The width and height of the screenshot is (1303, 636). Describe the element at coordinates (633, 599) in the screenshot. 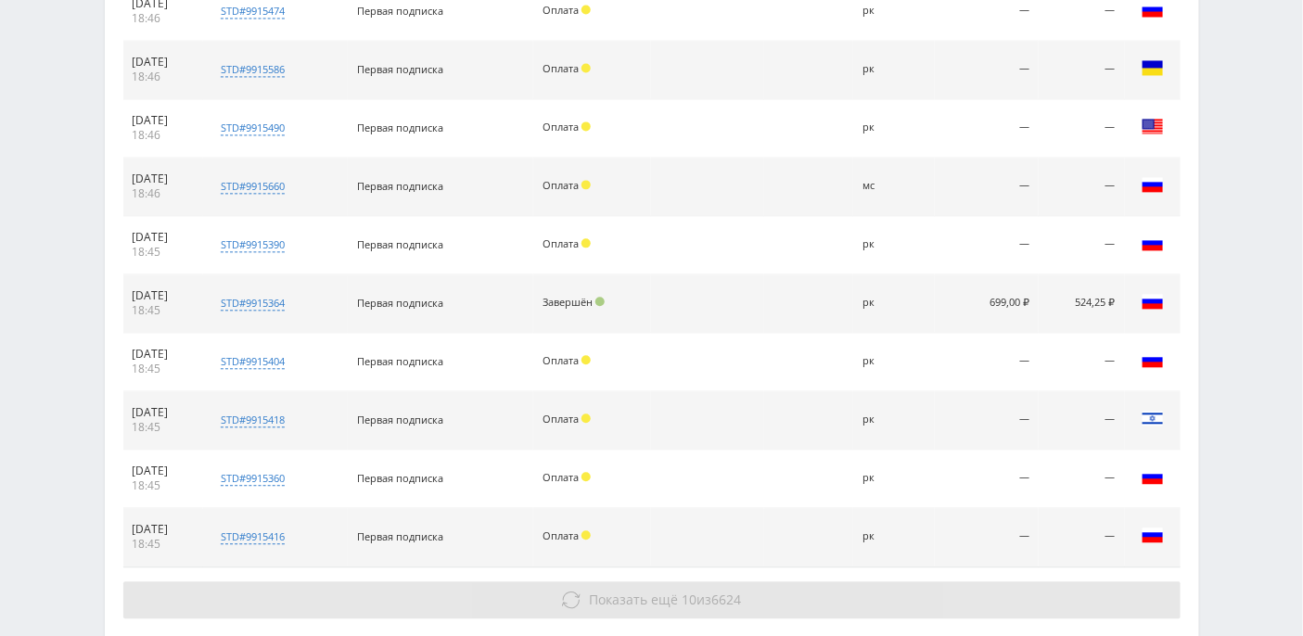

I see `span: Показать ещё` at that location.